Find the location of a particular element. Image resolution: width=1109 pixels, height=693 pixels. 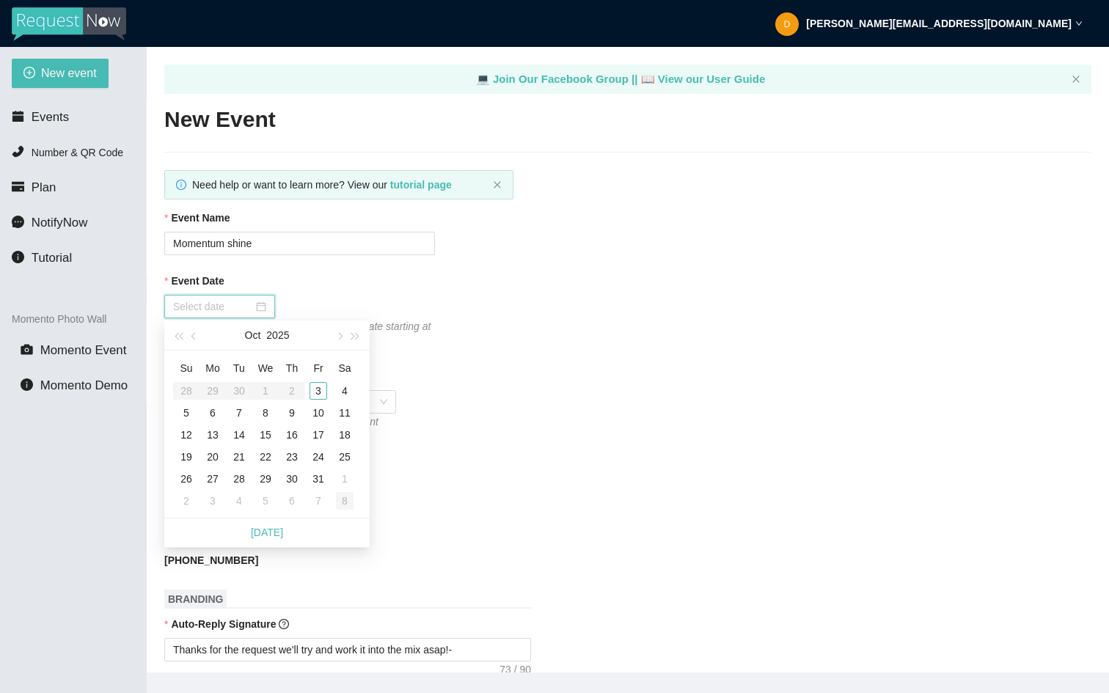

div: 6 is located at coordinates (213, 413).